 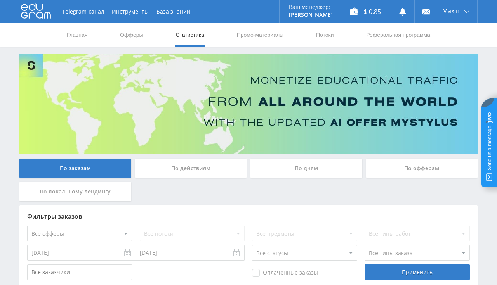 What do you see at coordinates (77, 35) in the screenshot?
I see `a: Главная` at bounding box center [77, 35].